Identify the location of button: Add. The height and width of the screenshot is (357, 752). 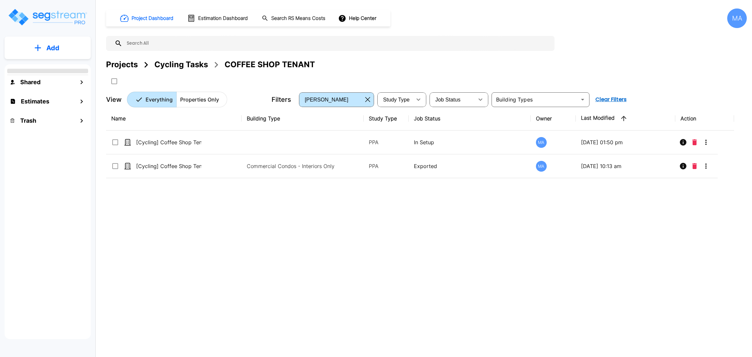
(48, 48).